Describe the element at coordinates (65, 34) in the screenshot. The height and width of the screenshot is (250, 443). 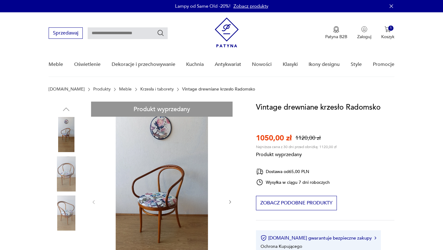
I see `a: Sprzedawaj` at that location.